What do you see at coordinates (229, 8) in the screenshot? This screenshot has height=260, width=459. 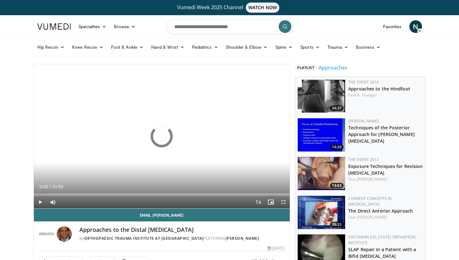 I see `a: Vumedi Week 2025 ChannelWATCH NOW` at bounding box center [229, 8].